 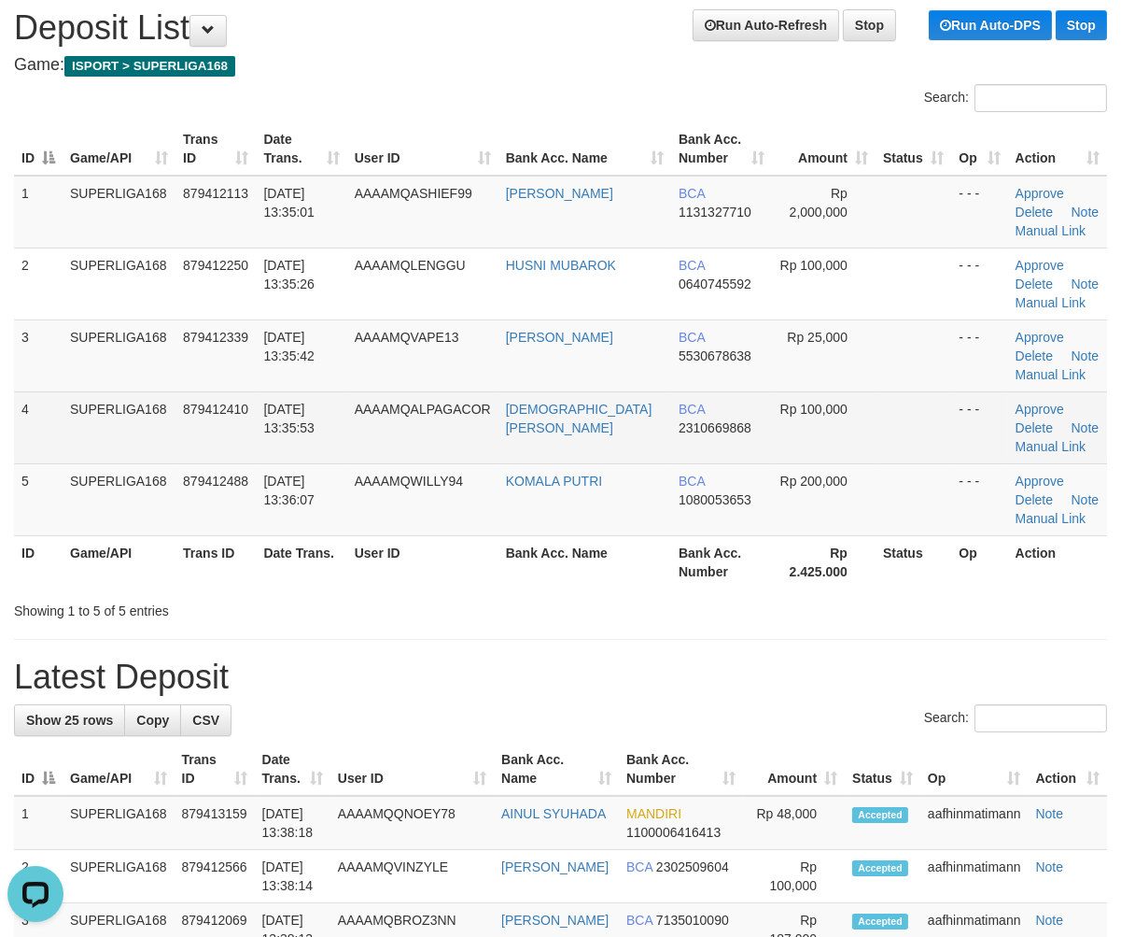 I want to click on span: 879412339, so click(x=216, y=337).